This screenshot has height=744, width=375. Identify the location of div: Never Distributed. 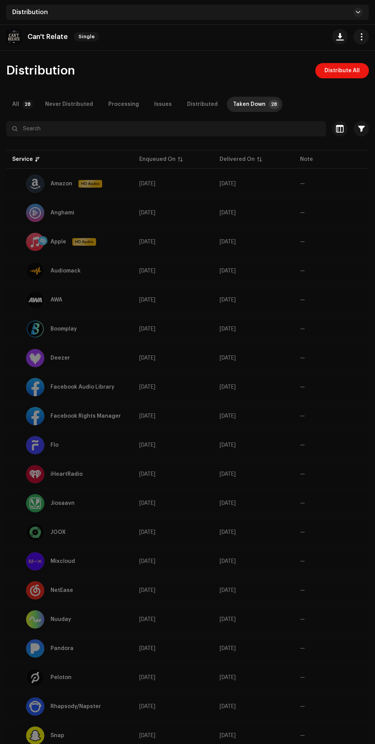
(69, 104).